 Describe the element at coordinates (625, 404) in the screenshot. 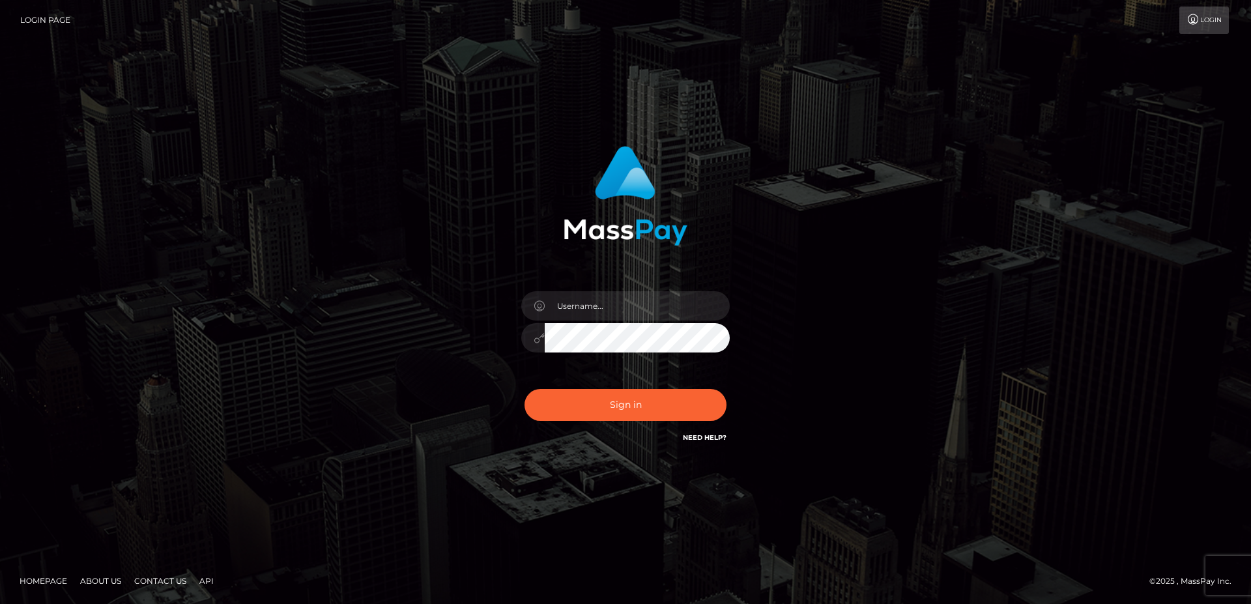

I see `button: Sign in` at that location.